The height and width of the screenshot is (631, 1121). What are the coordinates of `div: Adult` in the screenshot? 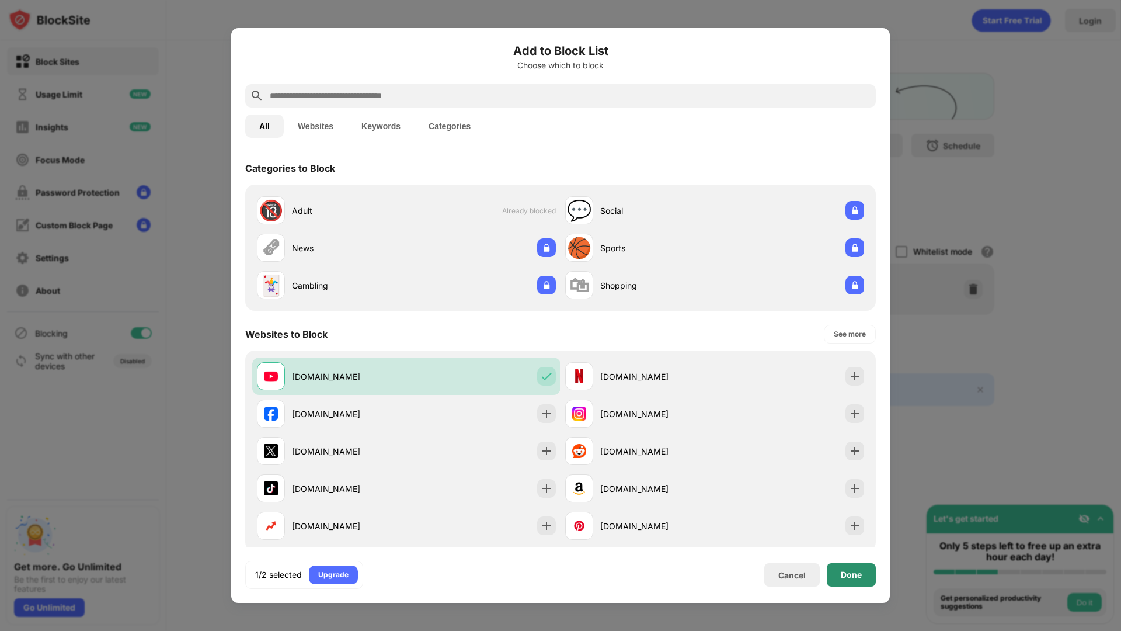 It's located at (349, 210).